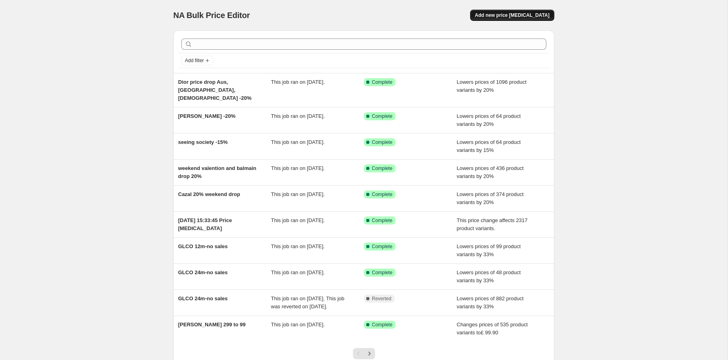 This screenshot has width=728, height=360. I want to click on span: GLCO 12m-no sales, so click(203, 246).